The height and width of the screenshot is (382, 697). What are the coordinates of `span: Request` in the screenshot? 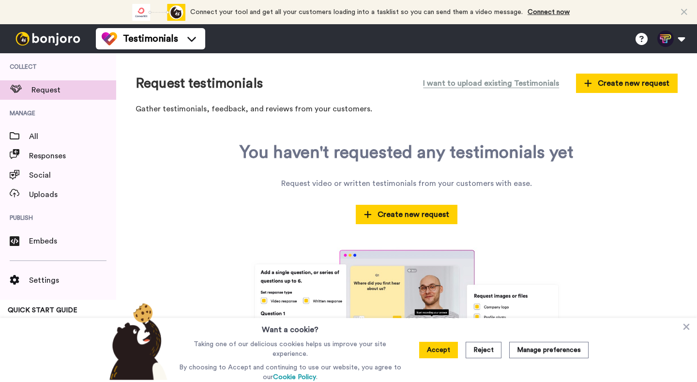 It's located at (74, 90).